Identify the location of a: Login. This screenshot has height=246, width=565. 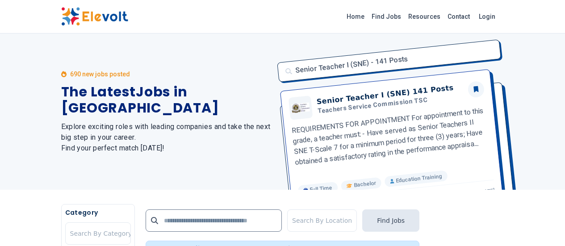
(487, 17).